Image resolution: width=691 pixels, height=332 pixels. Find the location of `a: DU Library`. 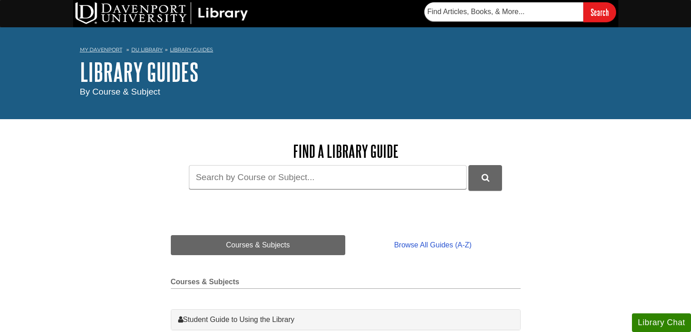

a: DU Library is located at coordinates (147, 50).